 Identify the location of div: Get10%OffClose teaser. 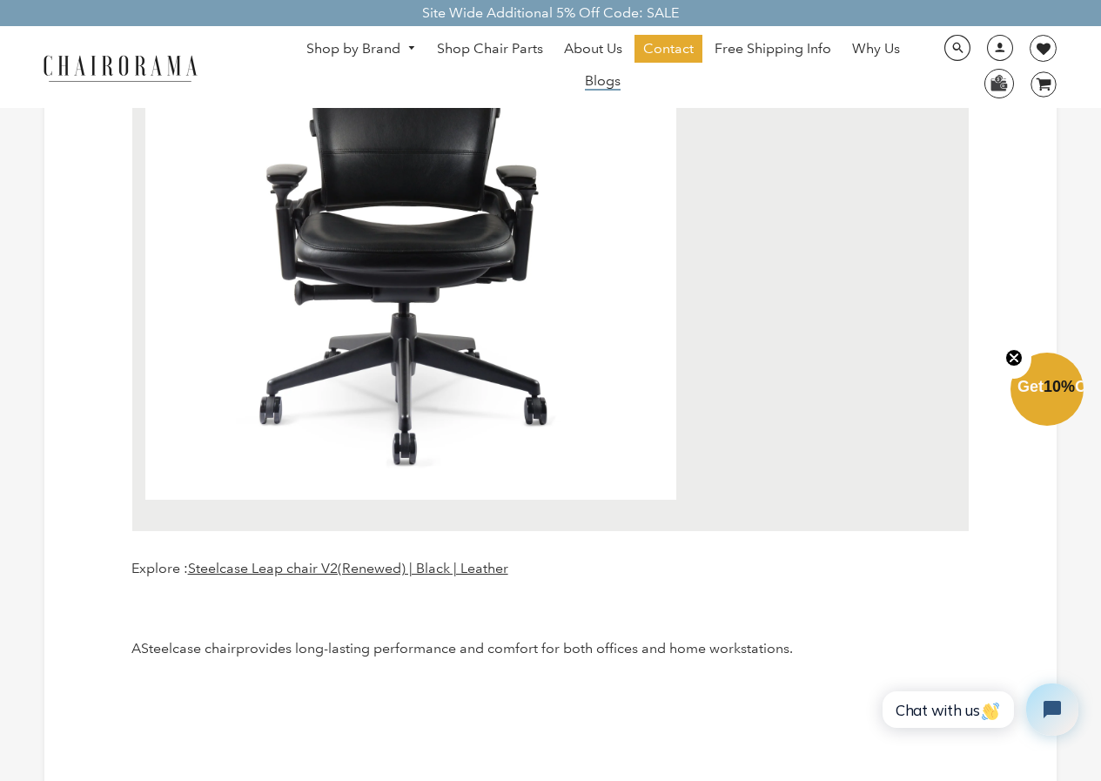
(1047, 391).